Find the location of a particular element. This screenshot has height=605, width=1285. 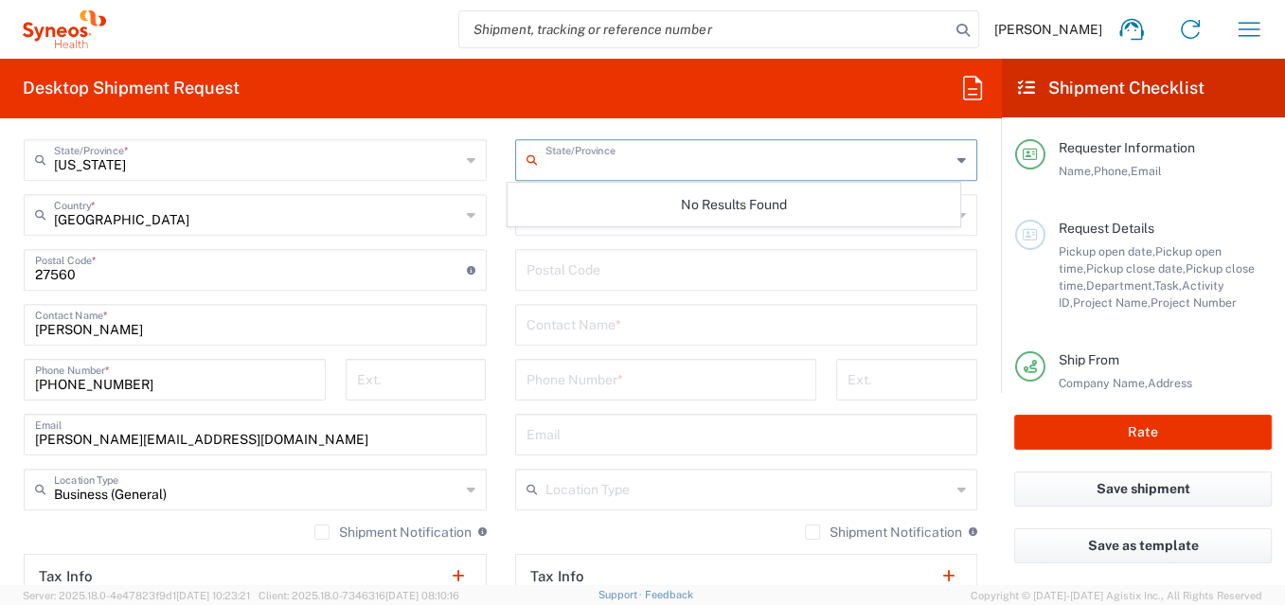

span: Department, is located at coordinates (1120, 285).